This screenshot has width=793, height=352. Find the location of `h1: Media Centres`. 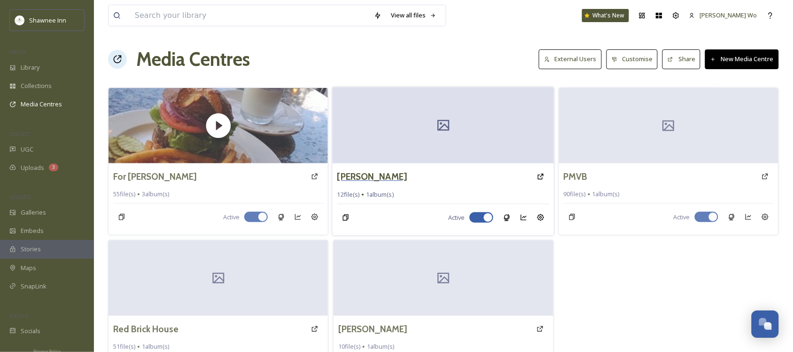

h1: Media Centres is located at coordinates (193, 59).